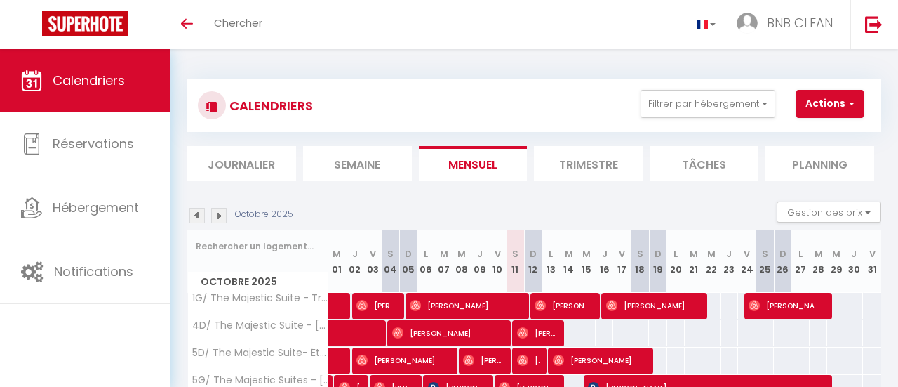 This screenshot has height=387, width=898. Describe the element at coordinates (819, 163) in the screenshot. I see `li: Planning` at that location.